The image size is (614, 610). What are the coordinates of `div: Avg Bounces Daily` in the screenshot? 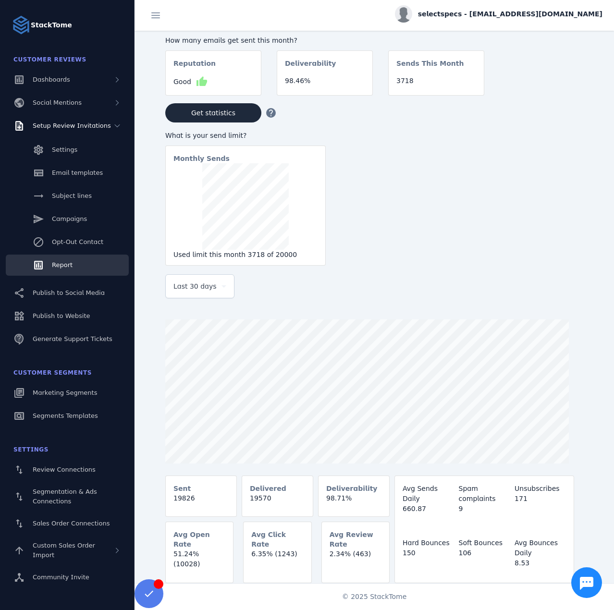 It's located at (540, 548).